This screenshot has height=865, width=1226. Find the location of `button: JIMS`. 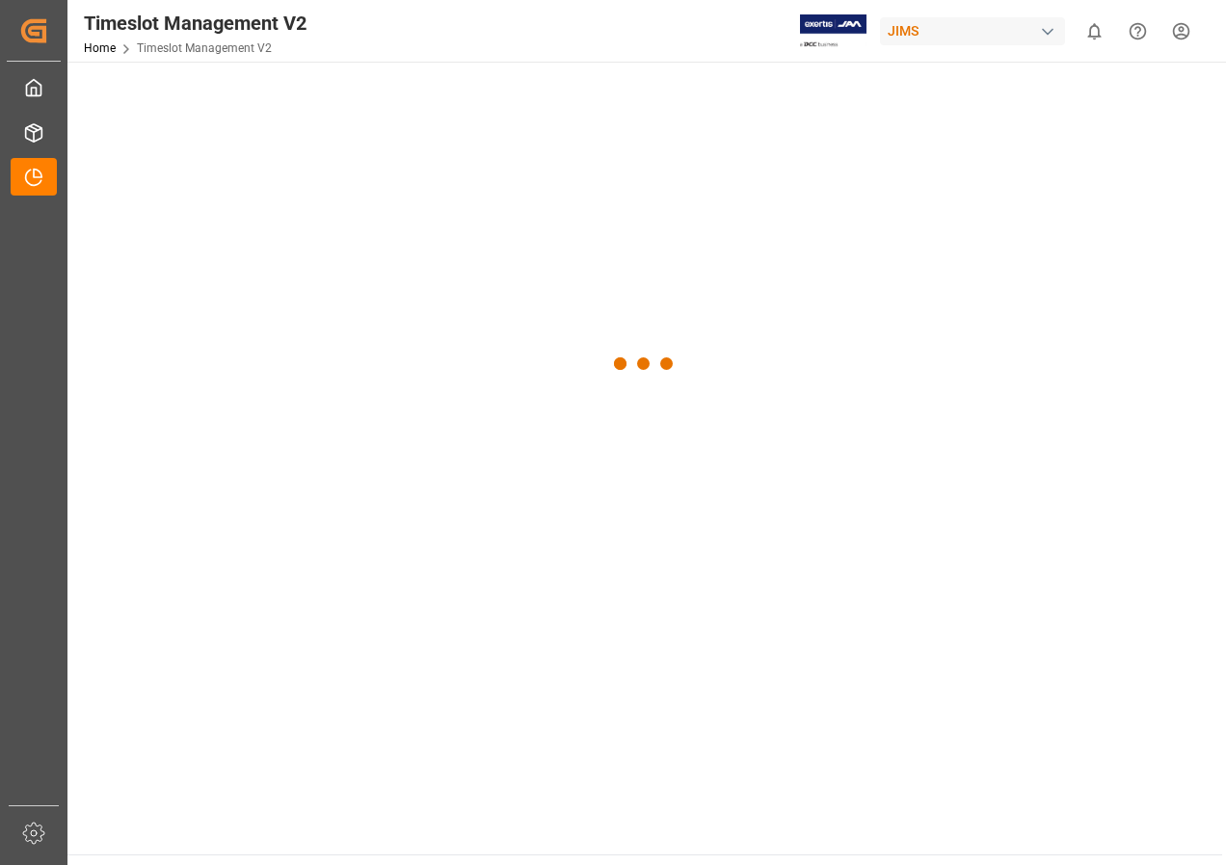

button: JIMS is located at coordinates (976, 31).